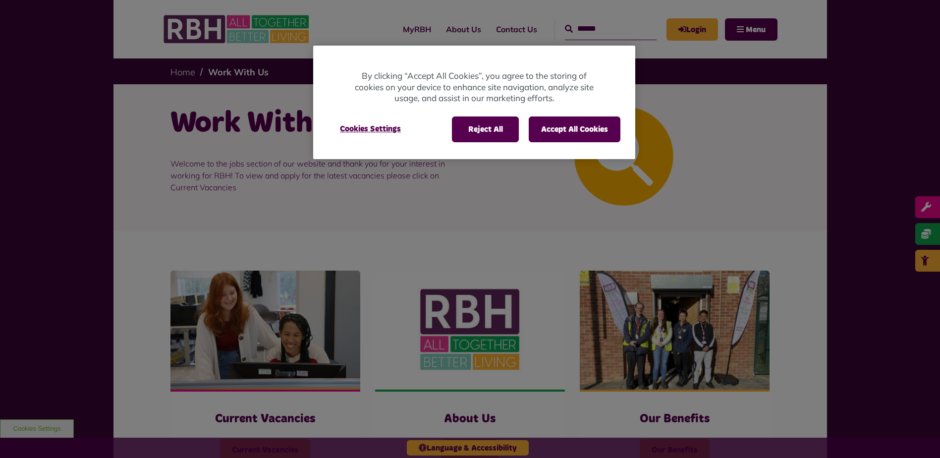 The width and height of the screenshot is (940, 458). Describe the element at coordinates (474, 102) in the screenshot. I see `div: Privacy` at that location.